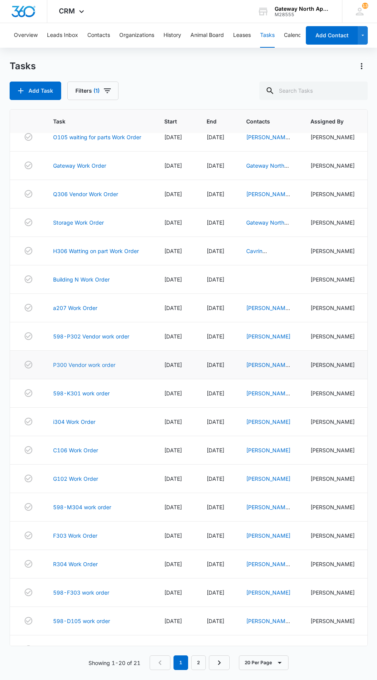 This screenshot has width=377, height=680. What do you see at coordinates (80, 165) in the screenshot?
I see `a: Gateway Work Order` at bounding box center [80, 165].